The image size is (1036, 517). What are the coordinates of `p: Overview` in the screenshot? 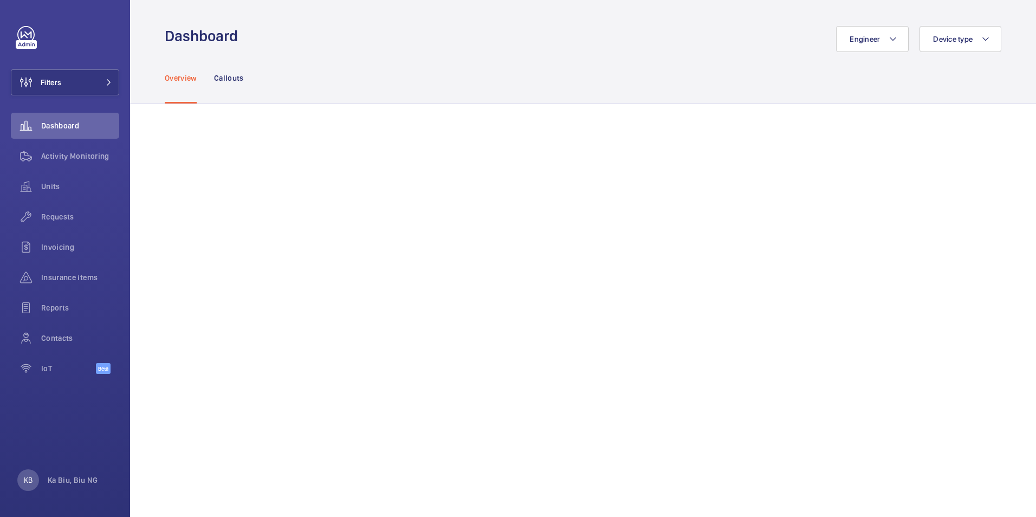 It's located at (180, 78).